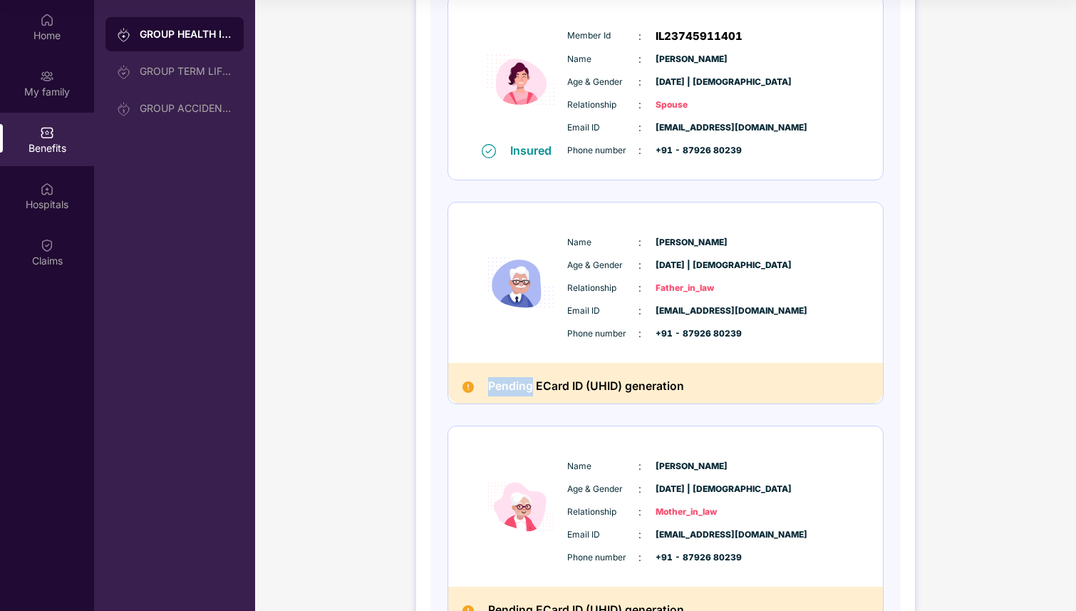  What do you see at coordinates (186, 71) in the screenshot?
I see `div: GROUP TERM LIFE INSURANCE` at bounding box center [186, 71].